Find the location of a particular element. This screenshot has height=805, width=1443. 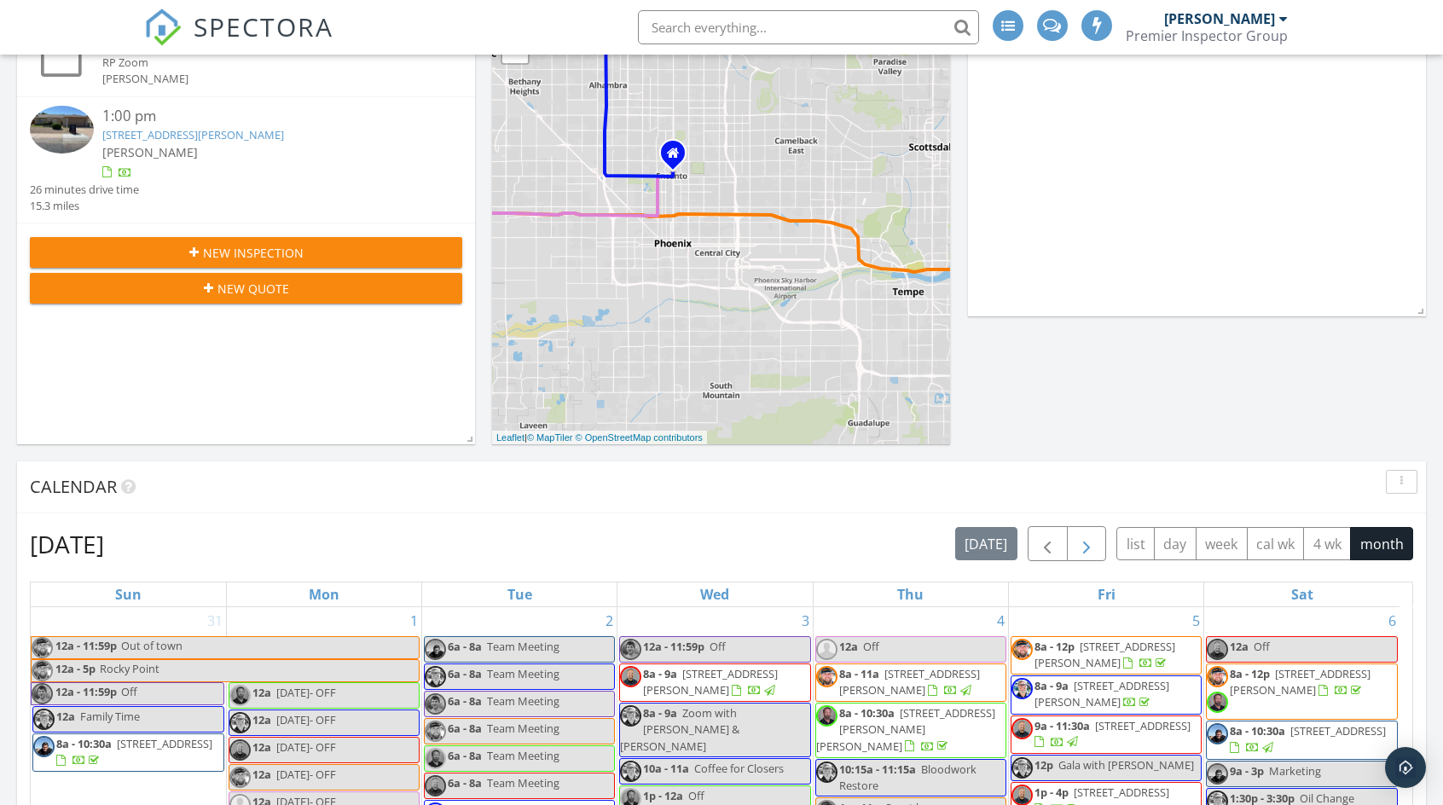

img: default-user-f0147aede5fd5fa78ca7ade42f37bd4542148d508eef1c3d3ea960f66861d68b.jpg is located at coordinates (827, 649).